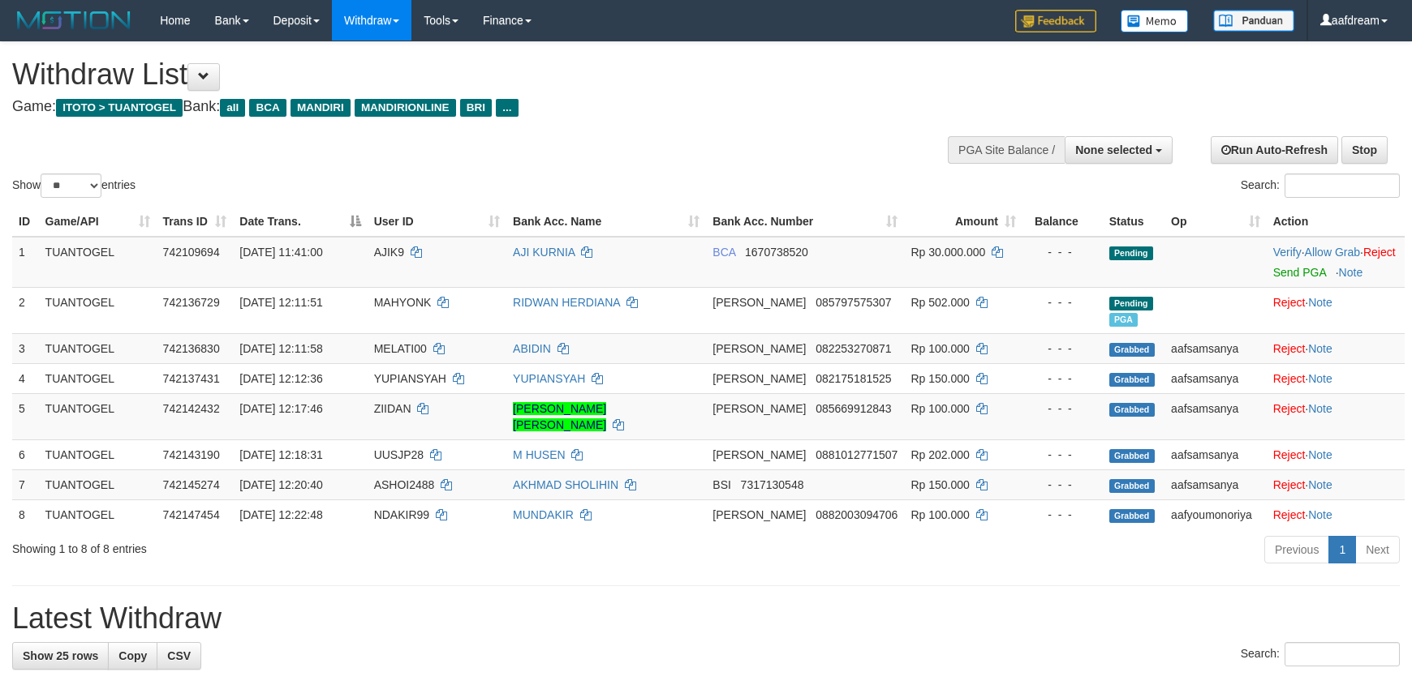 This screenshot has height=685, width=1412. What do you see at coordinates (856, 455) in the screenshot?
I see `span: Copy 0881012771507 to clipboard` at bounding box center [856, 455].